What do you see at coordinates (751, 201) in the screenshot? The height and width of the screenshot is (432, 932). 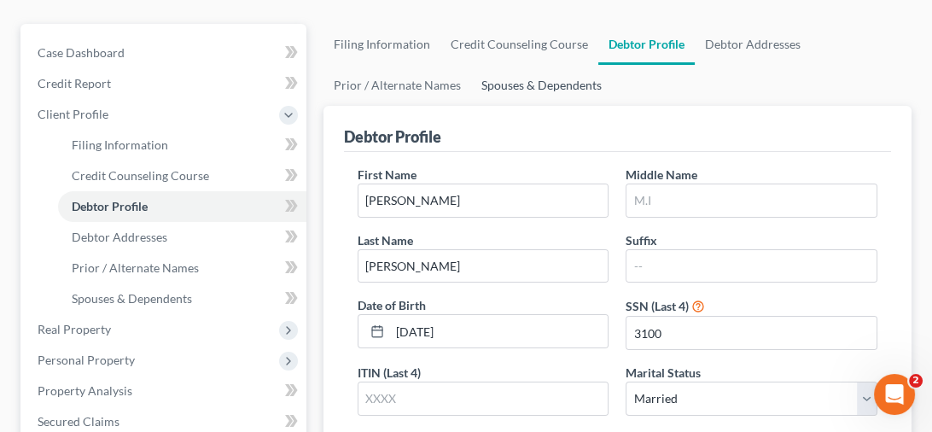 I see `input: M.I` at bounding box center [751, 201].